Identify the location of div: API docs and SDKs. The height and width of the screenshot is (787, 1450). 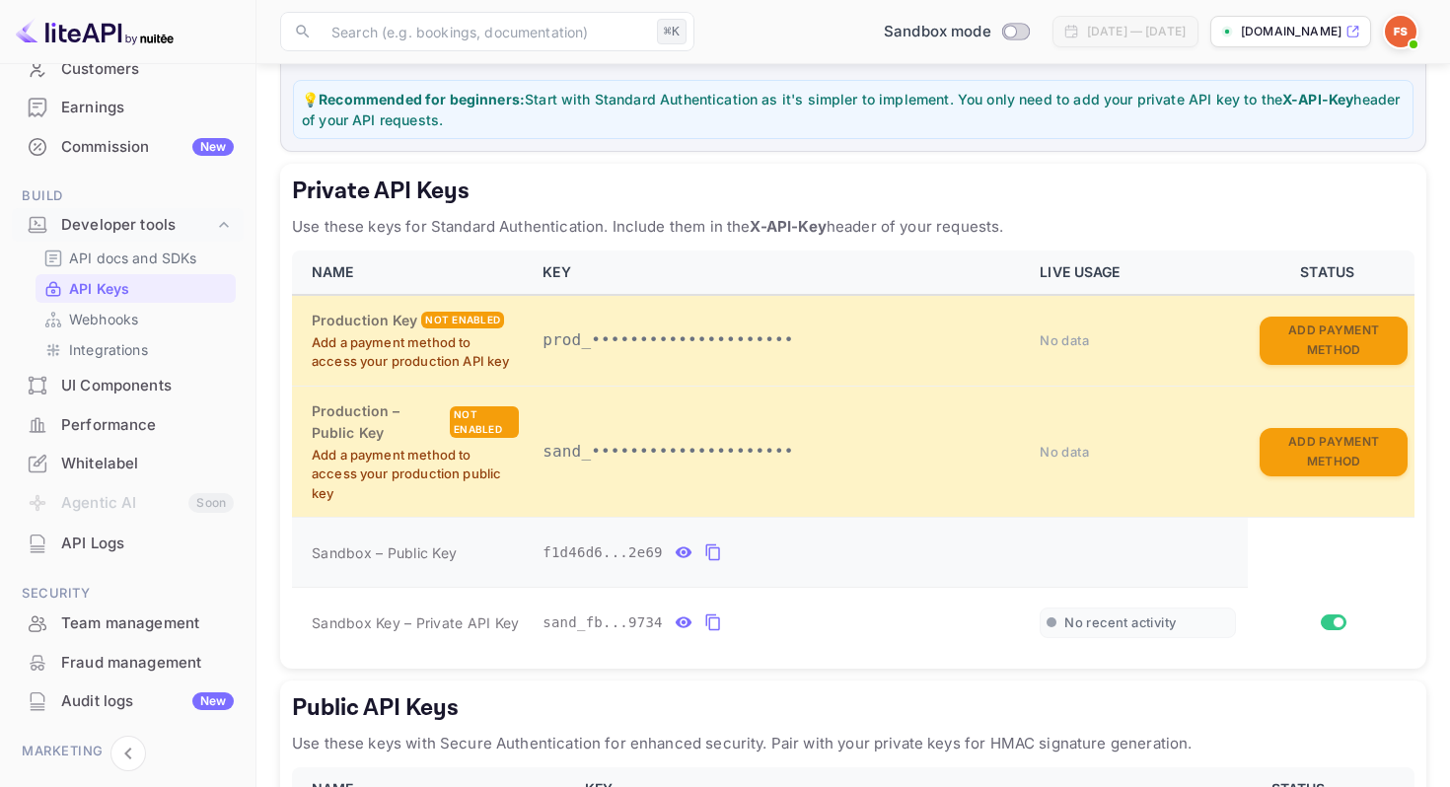
(135, 257).